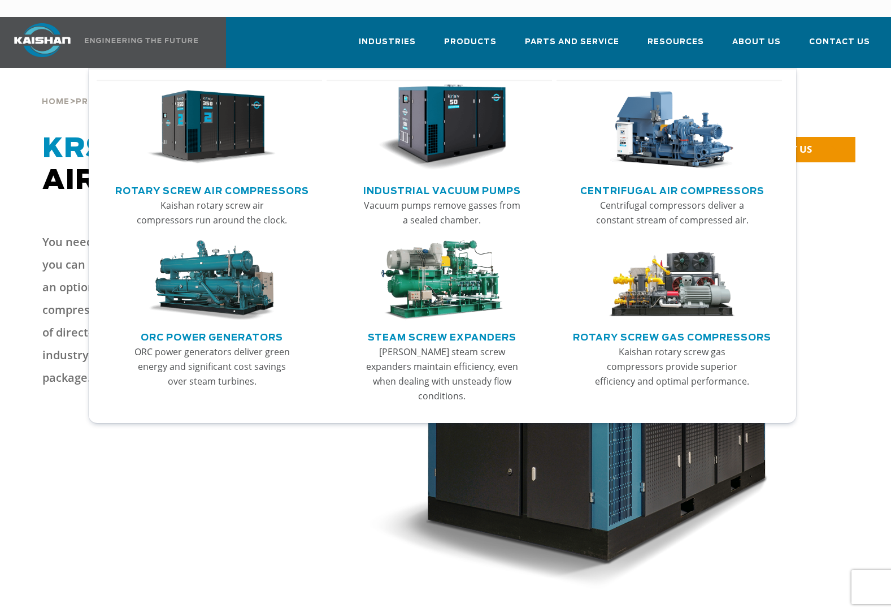  What do you see at coordinates (212, 189) in the screenshot?
I see `a: Rotary Screw Air Compressors` at bounding box center [212, 189].